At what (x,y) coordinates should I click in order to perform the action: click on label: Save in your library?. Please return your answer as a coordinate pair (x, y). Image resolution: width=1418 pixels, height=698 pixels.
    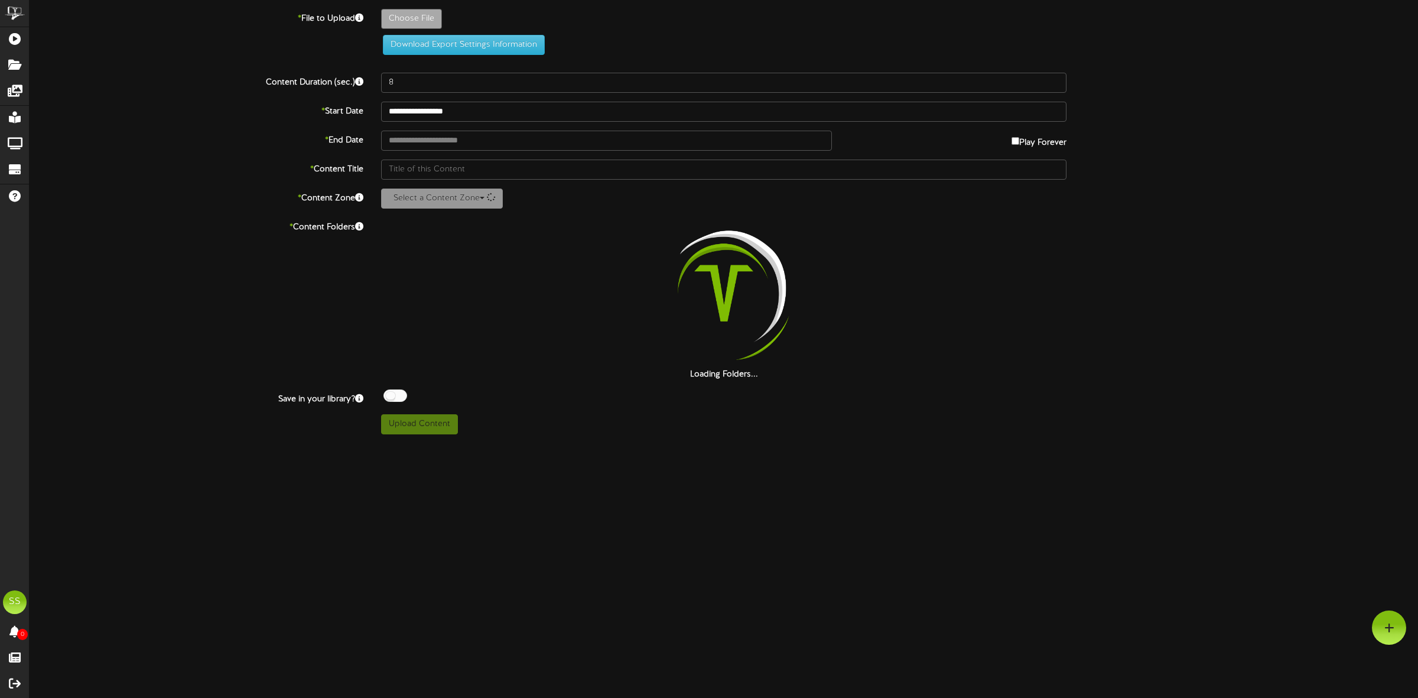
    Looking at the image, I should click on (196, 397).